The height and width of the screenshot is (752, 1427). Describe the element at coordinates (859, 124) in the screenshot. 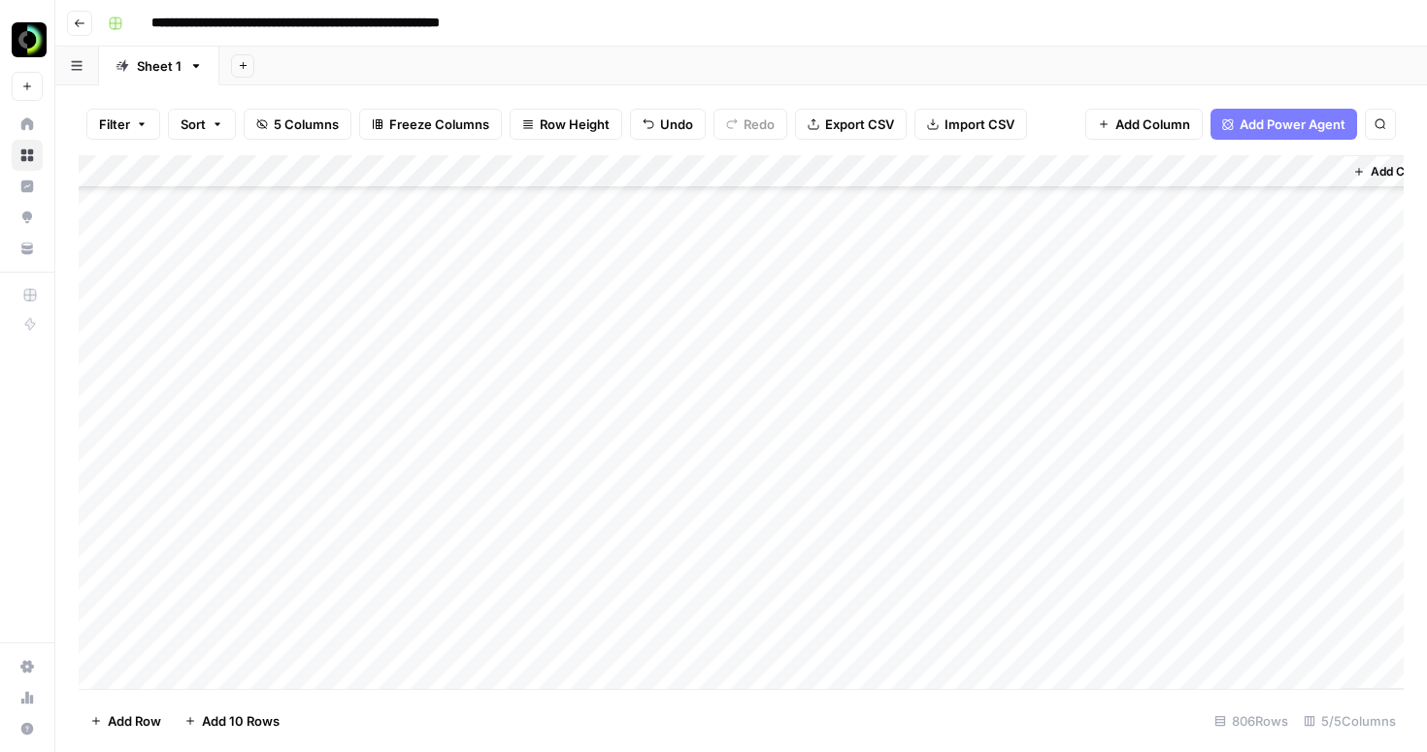

I see `span: Export CSV` at that location.